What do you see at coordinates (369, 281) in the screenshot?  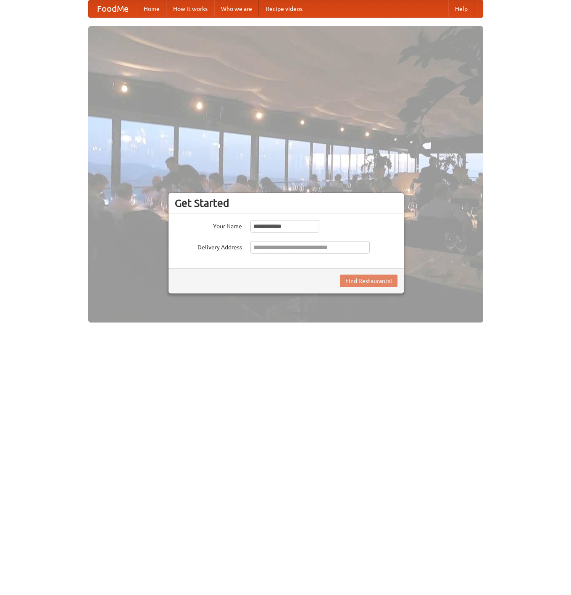 I see `button: Find Restaurants!` at bounding box center [369, 281].